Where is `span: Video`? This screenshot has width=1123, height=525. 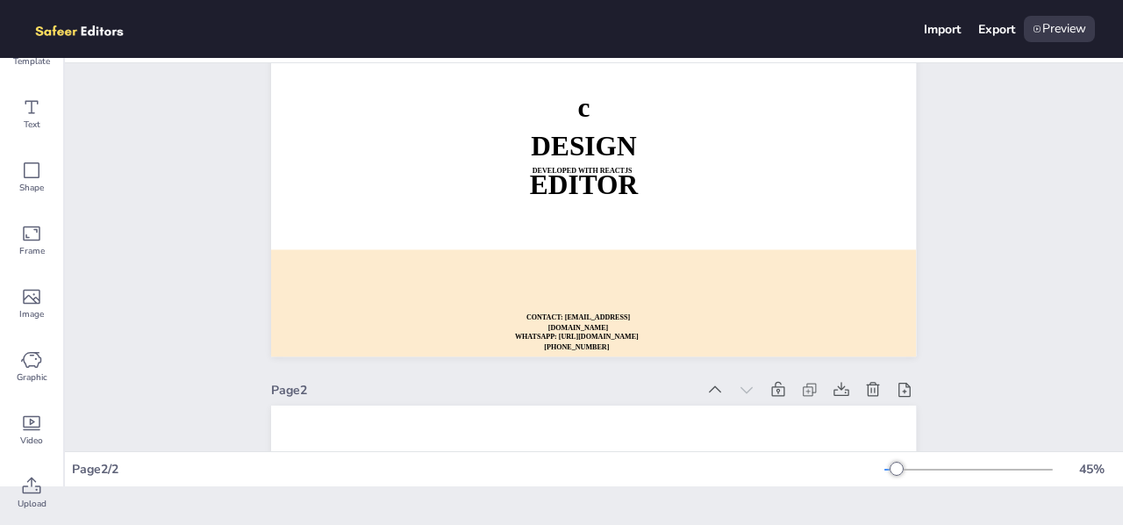
span: Video is located at coordinates (32, 440).